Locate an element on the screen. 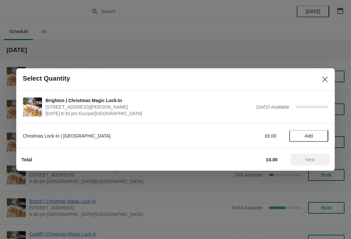 Image resolution: width=351 pixels, height=239 pixels. img: Brighton | Christmas Magic Lock-In | 41 Gardner St, Brighton, BN1 1UN | November 13 | 6:30 pm Eur... is located at coordinates (32, 107).